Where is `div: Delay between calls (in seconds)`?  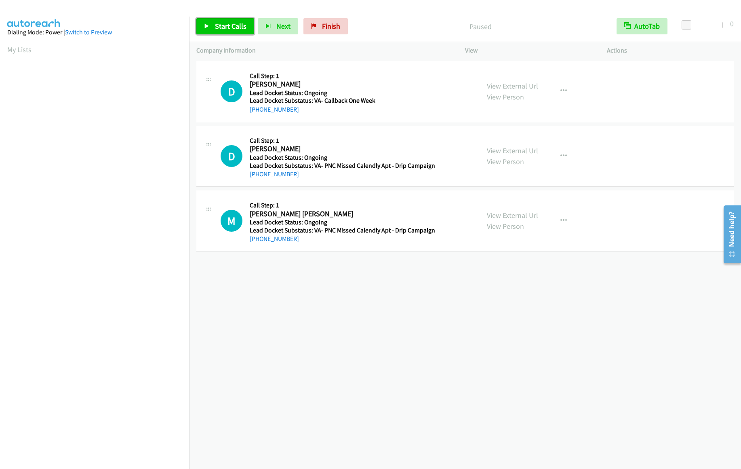
div: Delay between calls (in seconds) is located at coordinates (705, 25).